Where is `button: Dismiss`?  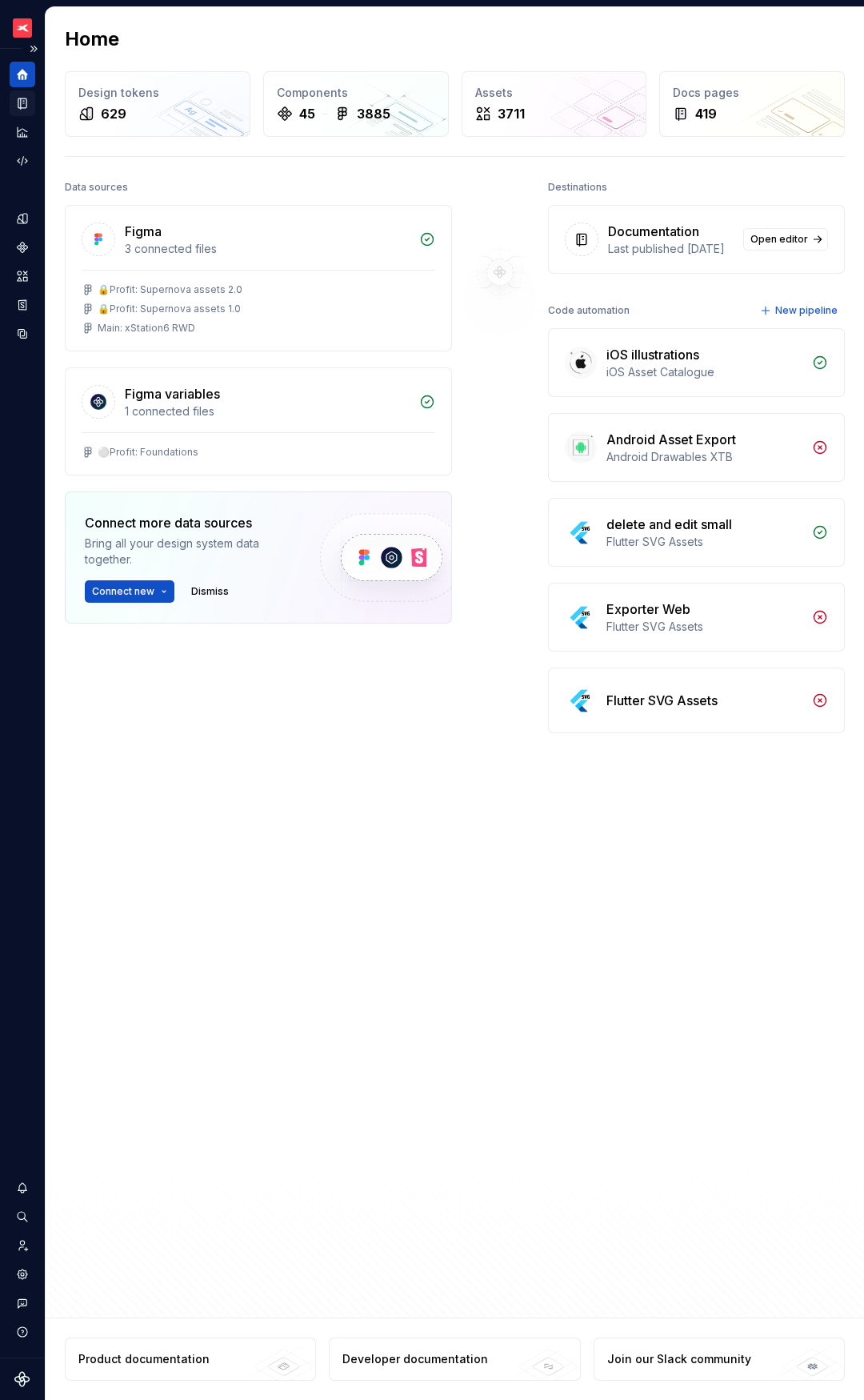
button: Dismiss is located at coordinates (210, 591).